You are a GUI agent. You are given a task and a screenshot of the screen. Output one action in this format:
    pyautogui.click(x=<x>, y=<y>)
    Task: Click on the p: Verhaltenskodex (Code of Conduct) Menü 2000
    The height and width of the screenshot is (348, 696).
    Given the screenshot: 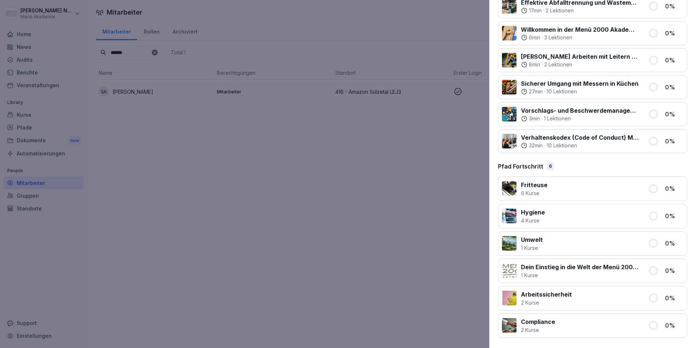 What is the action you would take?
    pyautogui.click(x=580, y=137)
    